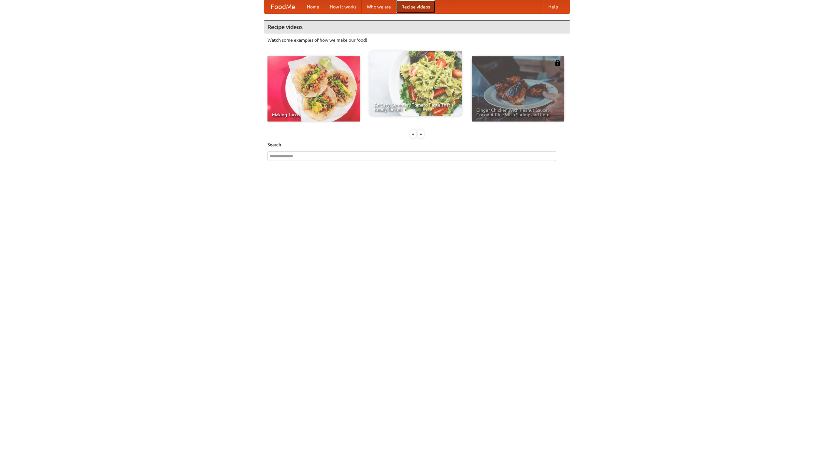  I want to click on a: An Easy, Summery Tomato Pasta That's Ready for Fall, so click(416, 84).